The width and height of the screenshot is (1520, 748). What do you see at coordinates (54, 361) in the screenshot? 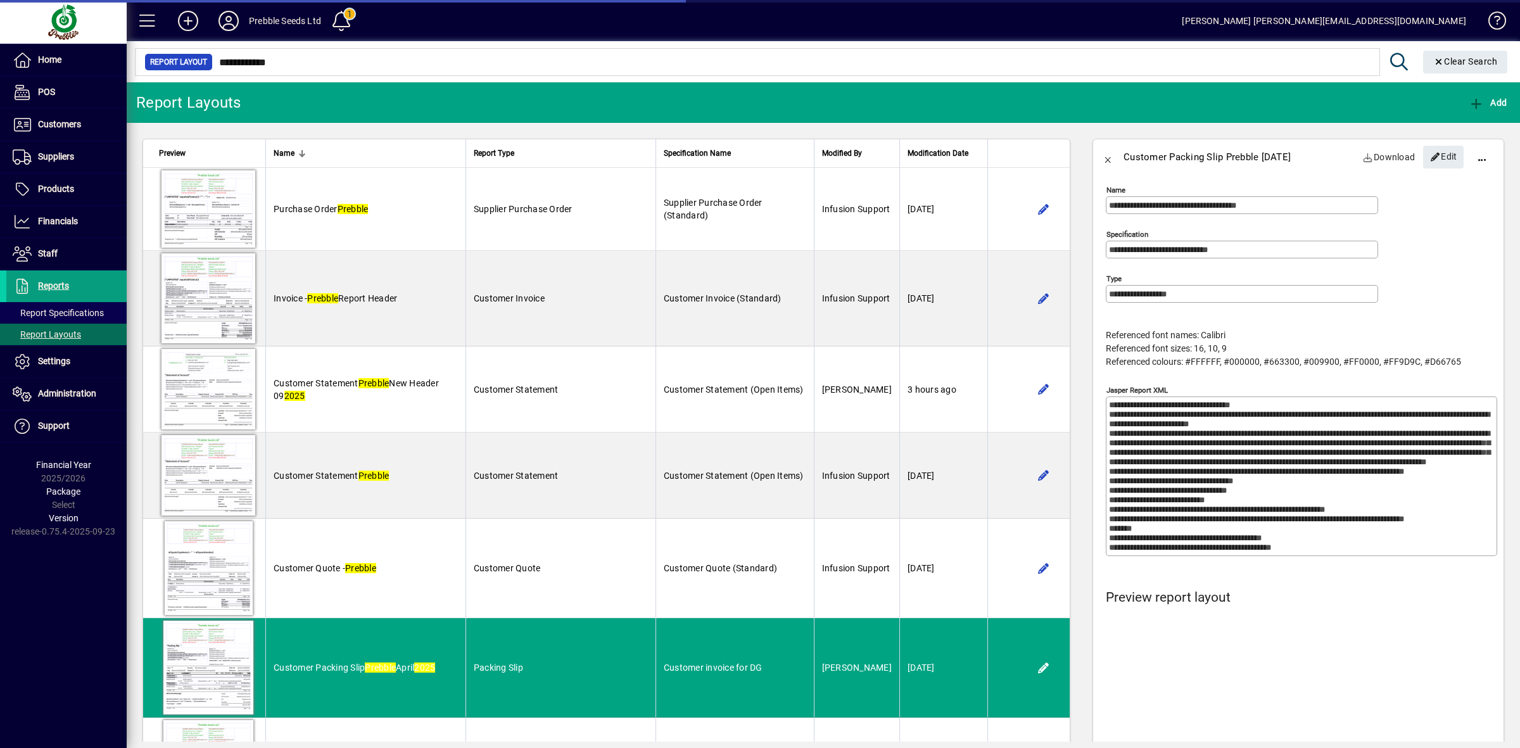
I see `span: Settings` at bounding box center [54, 361].